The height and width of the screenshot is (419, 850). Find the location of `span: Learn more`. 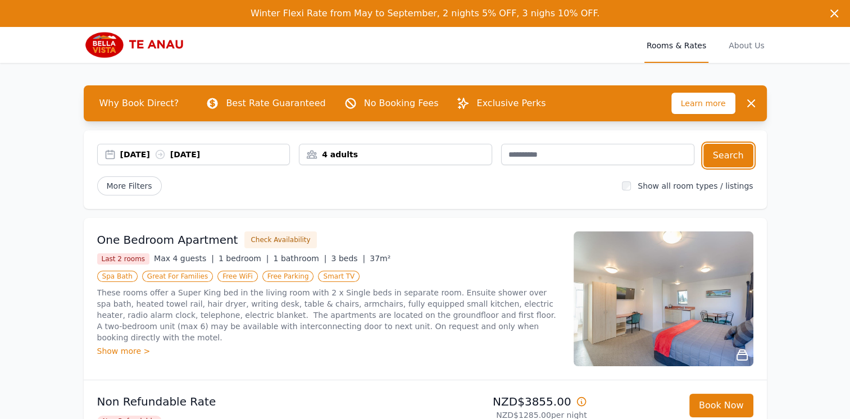

span: Learn more is located at coordinates (703, 103).